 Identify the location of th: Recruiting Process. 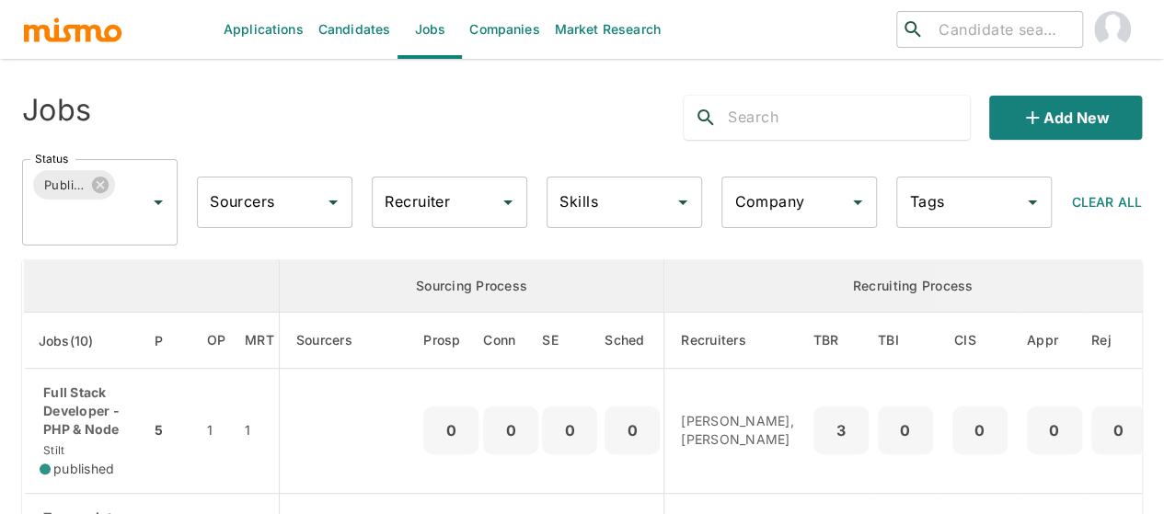
(913, 286).